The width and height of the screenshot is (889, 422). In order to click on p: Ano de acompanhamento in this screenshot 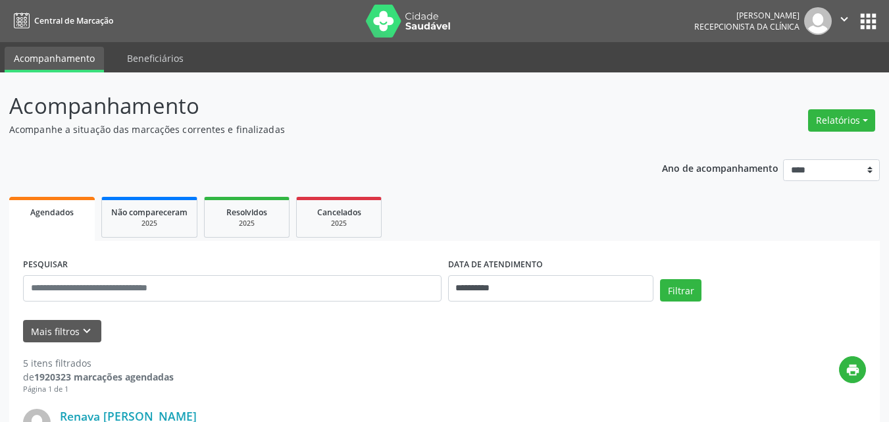, I will do `click(720, 167)`.